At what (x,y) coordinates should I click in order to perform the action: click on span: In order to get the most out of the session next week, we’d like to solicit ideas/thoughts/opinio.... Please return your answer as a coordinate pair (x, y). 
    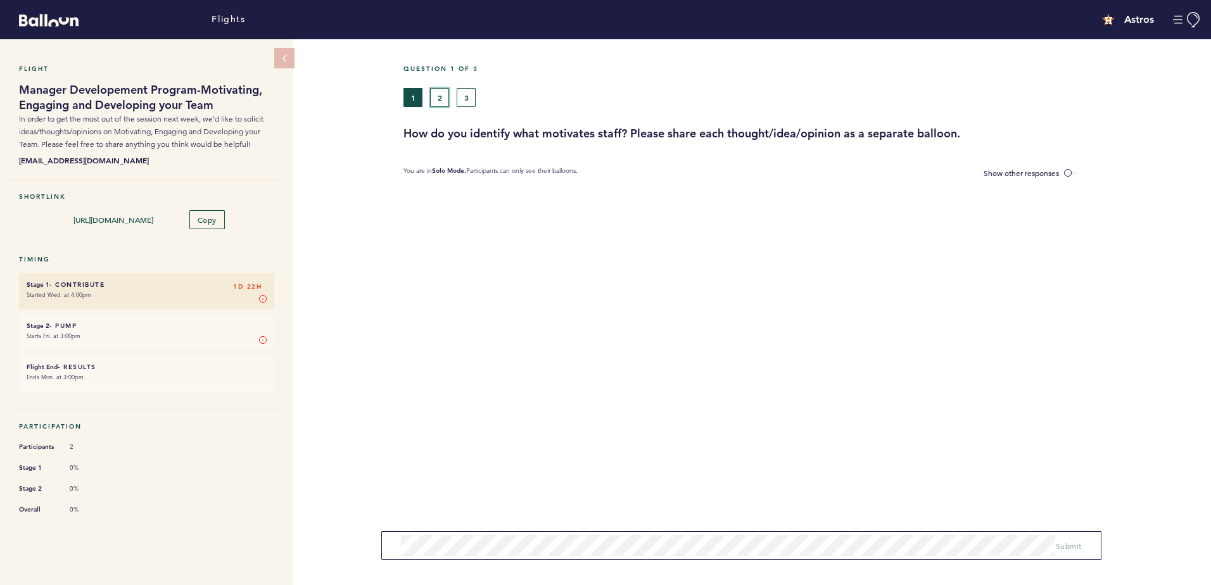
    Looking at the image, I should click on (141, 131).